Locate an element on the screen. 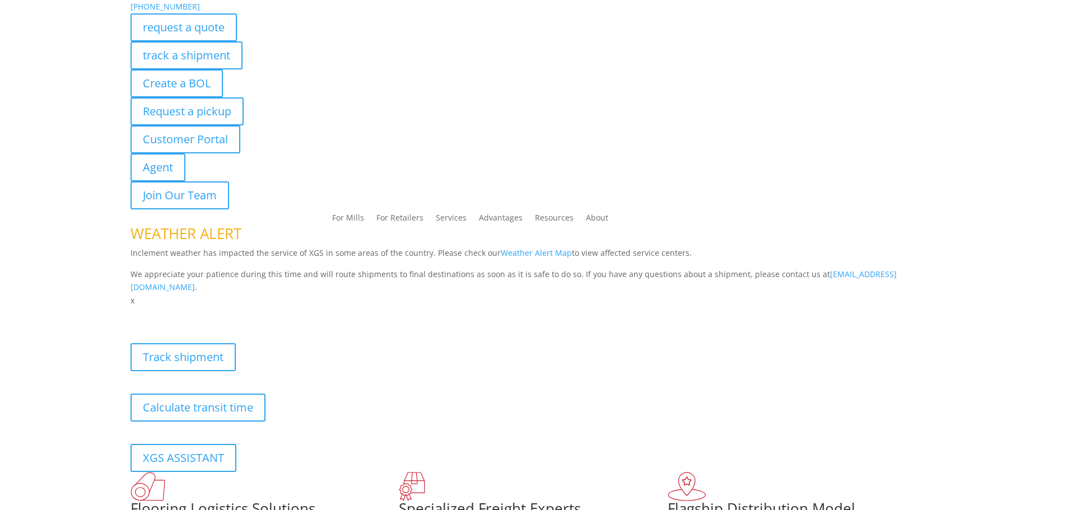 The image size is (1067, 510). a: XGS ASSISTANT is located at coordinates (183, 458).